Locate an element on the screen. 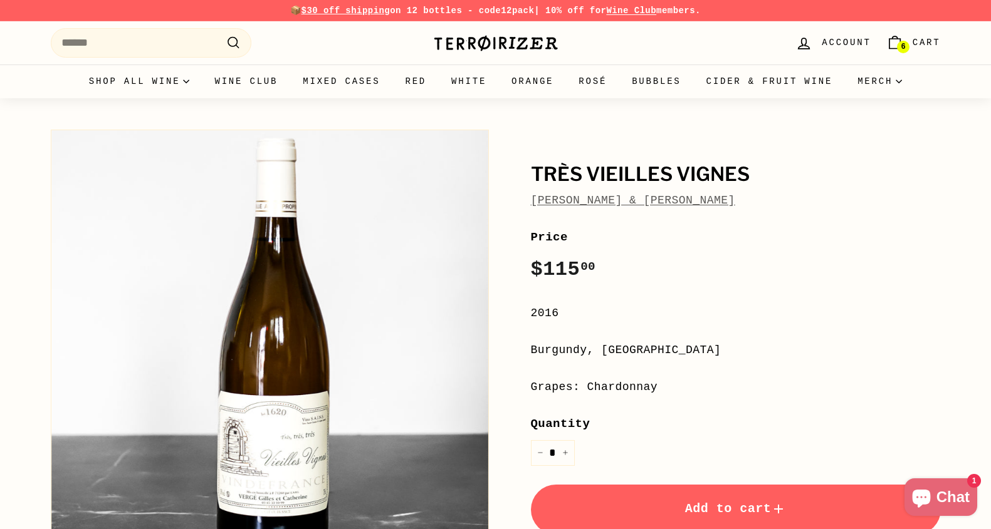  summary: Merch is located at coordinates (879, 81).